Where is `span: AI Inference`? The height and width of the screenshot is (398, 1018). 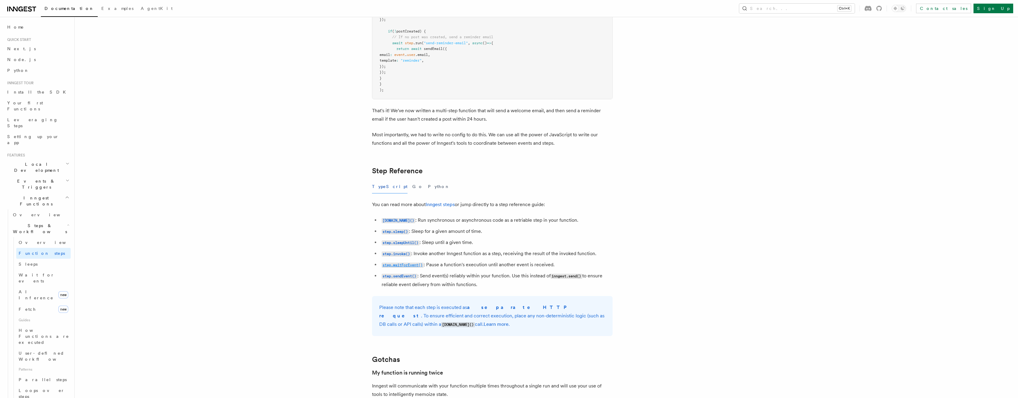
span: AI Inference is located at coordinates (36, 295).